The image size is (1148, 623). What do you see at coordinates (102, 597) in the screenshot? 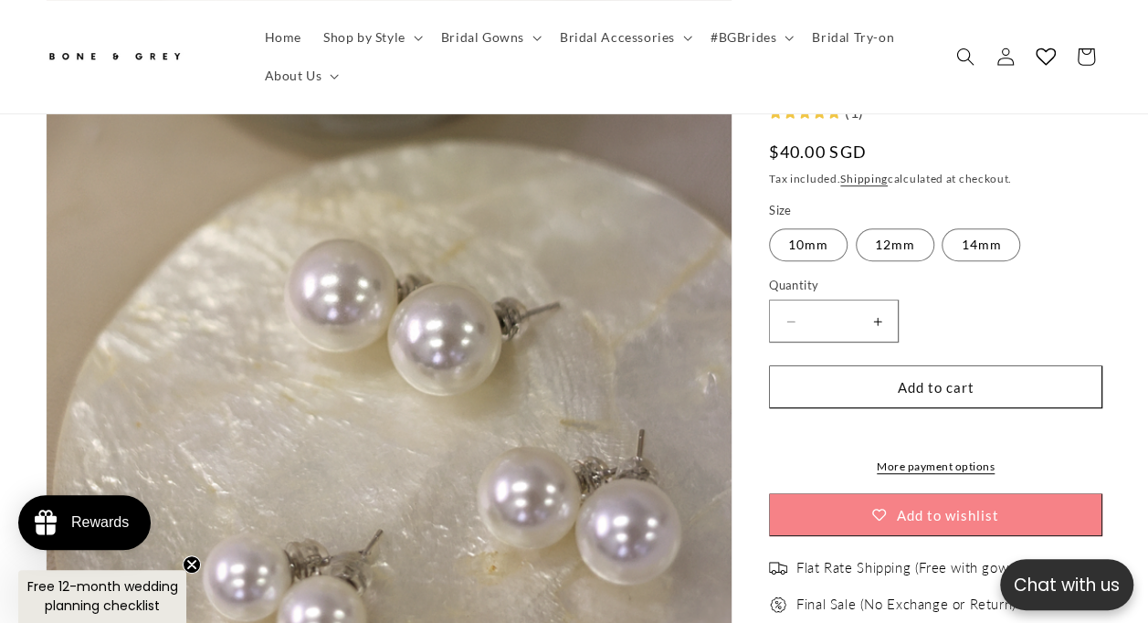
I see `div: Free 12-month wedding planning checklistClose teaser` at bounding box center [102, 597].